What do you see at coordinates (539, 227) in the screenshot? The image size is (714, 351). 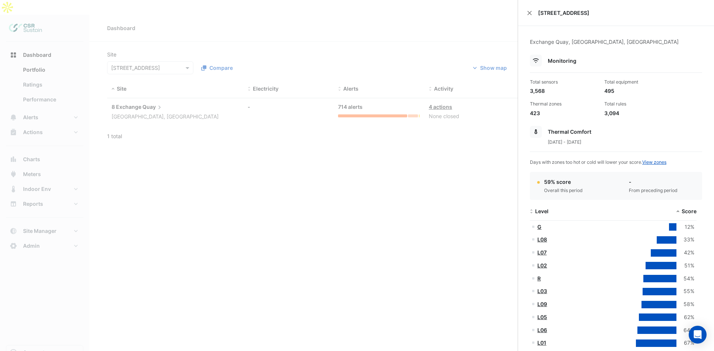 I see `a: G` at bounding box center [539, 227].